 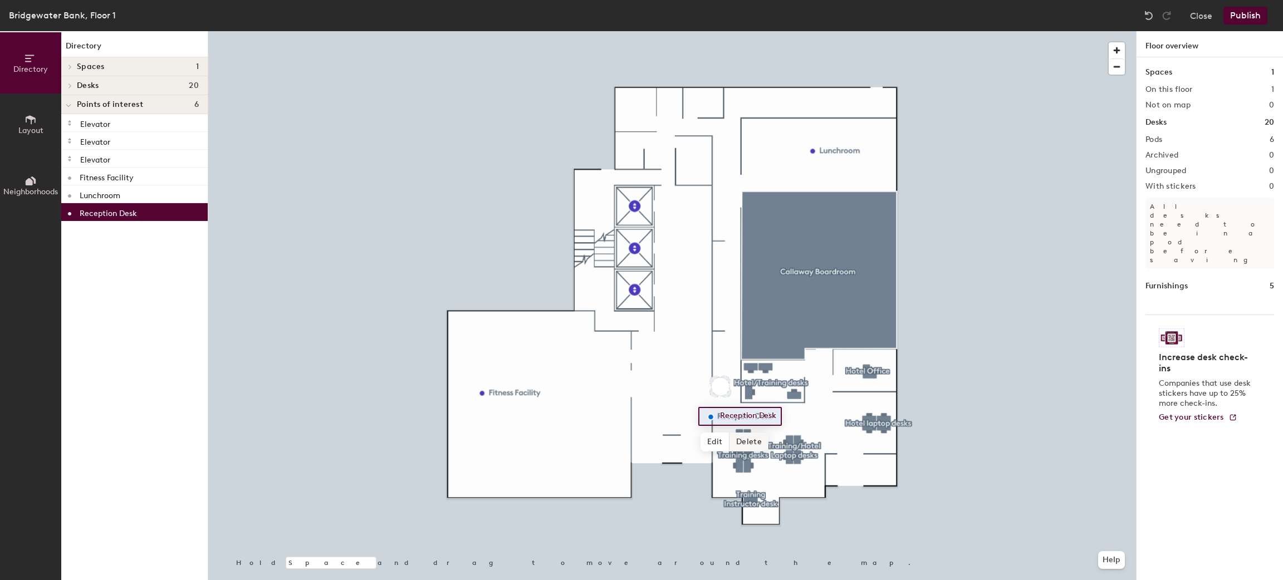 I want to click on button: Close, so click(x=1201, y=16).